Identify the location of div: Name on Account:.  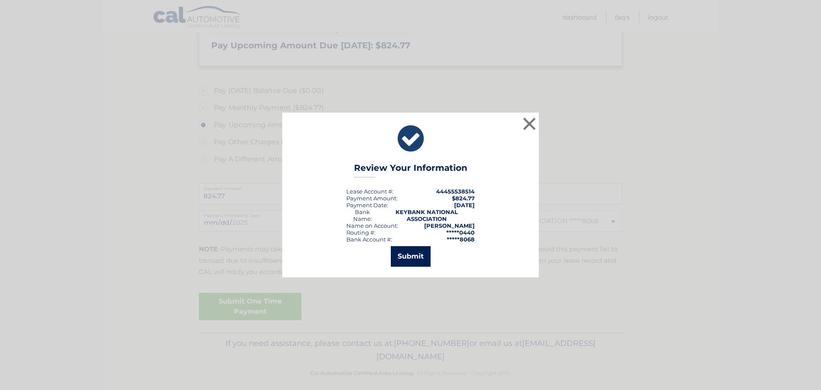
(372, 225).